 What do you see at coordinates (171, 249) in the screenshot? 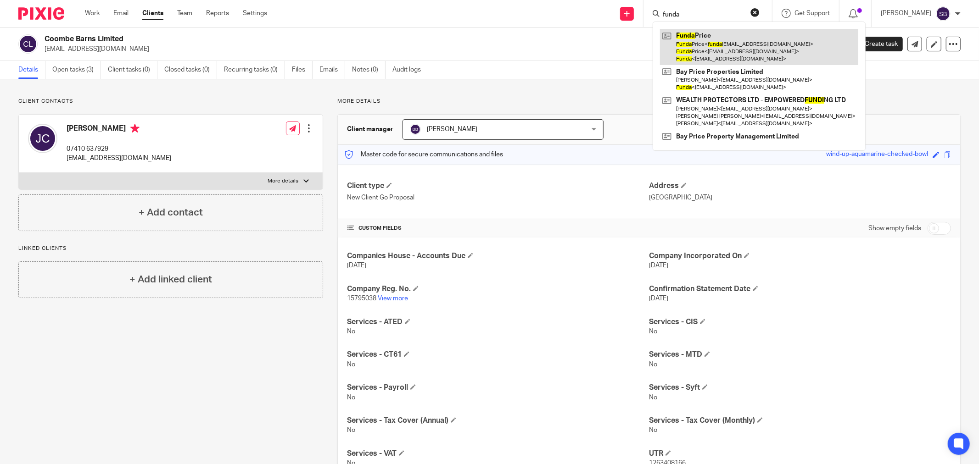
I see `p: Linked clients` at bounding box center [171, 249].